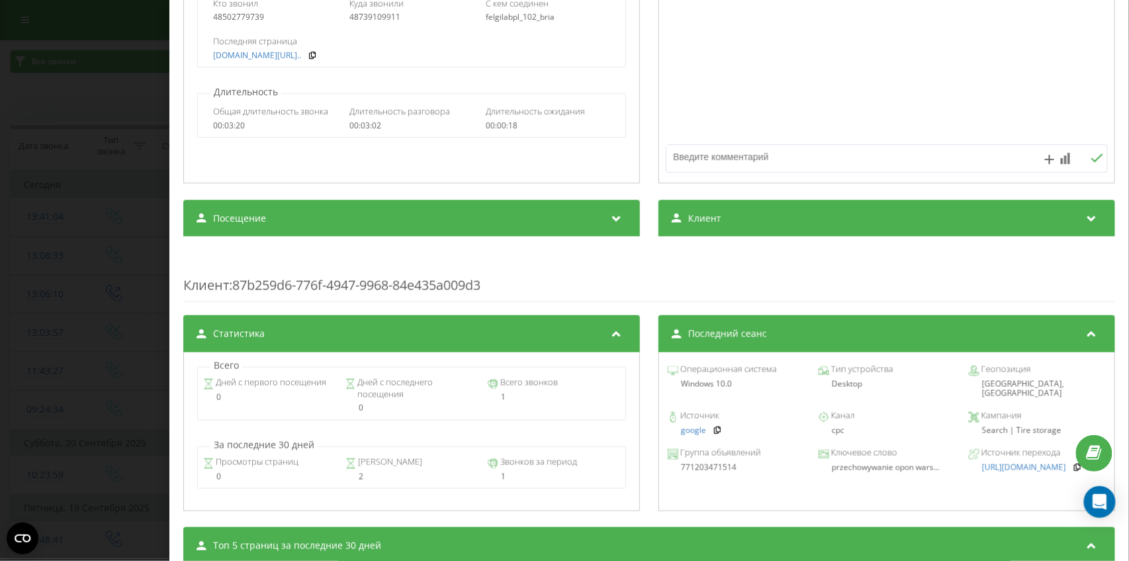 The width and height of the screenshot is (1129, 561). I want to click on div: Desktop, so click(886, 384).